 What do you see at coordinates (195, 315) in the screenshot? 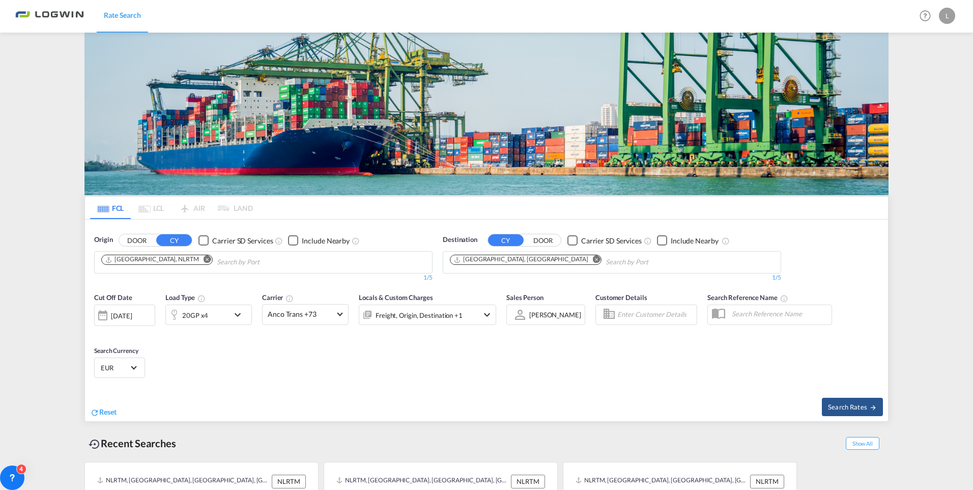
I see `div: 20GP x4` at bounding box center [195, 315].